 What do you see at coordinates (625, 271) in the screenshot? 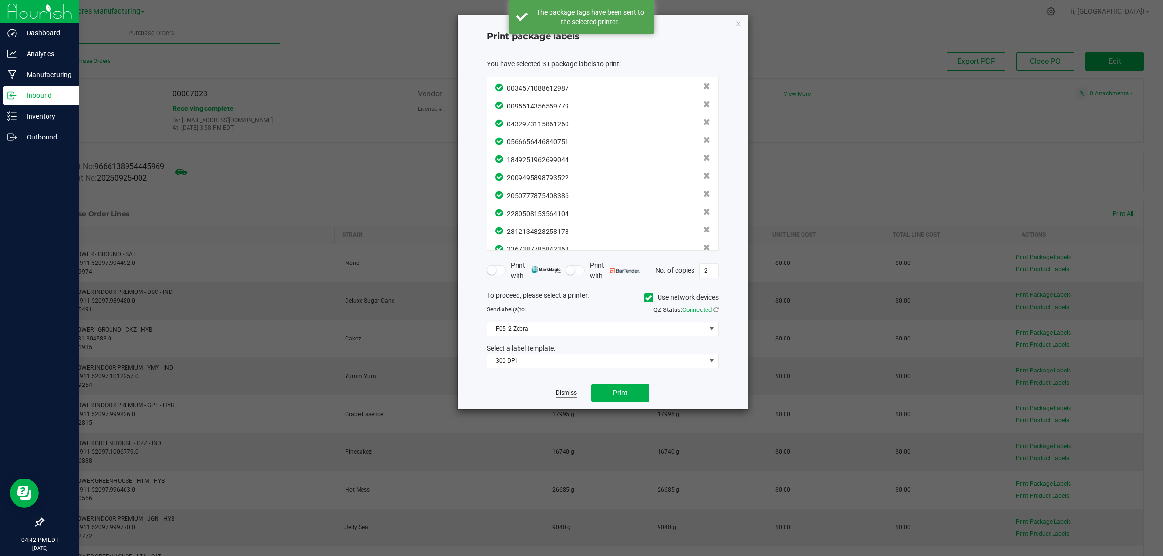
I see `img: bartender.png` at bounding box center [625, 271].